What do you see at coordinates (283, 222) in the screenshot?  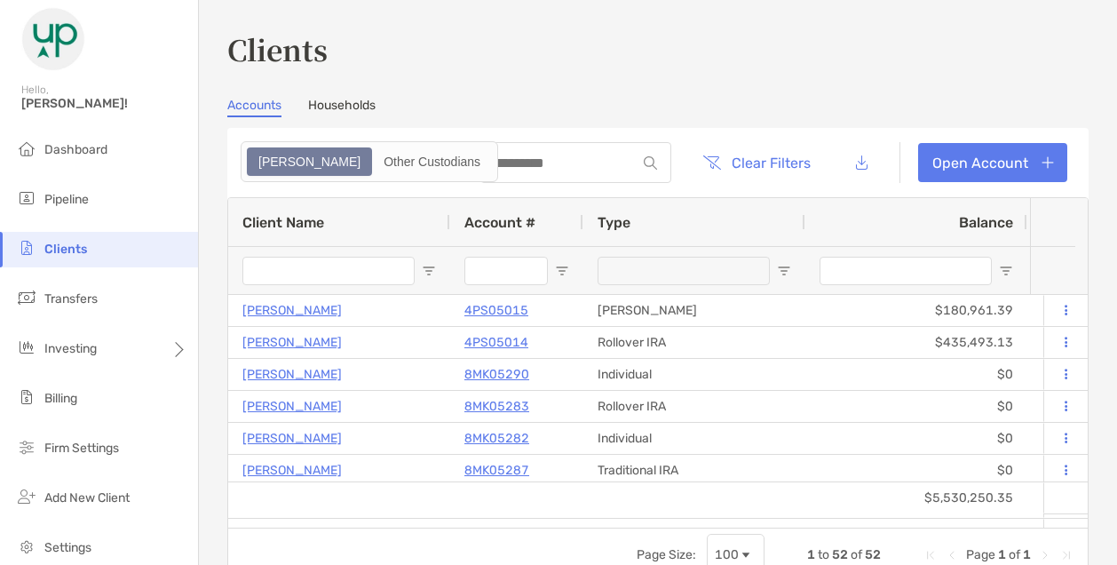 I see `span: Client Name` at bounding box center [283, 222].